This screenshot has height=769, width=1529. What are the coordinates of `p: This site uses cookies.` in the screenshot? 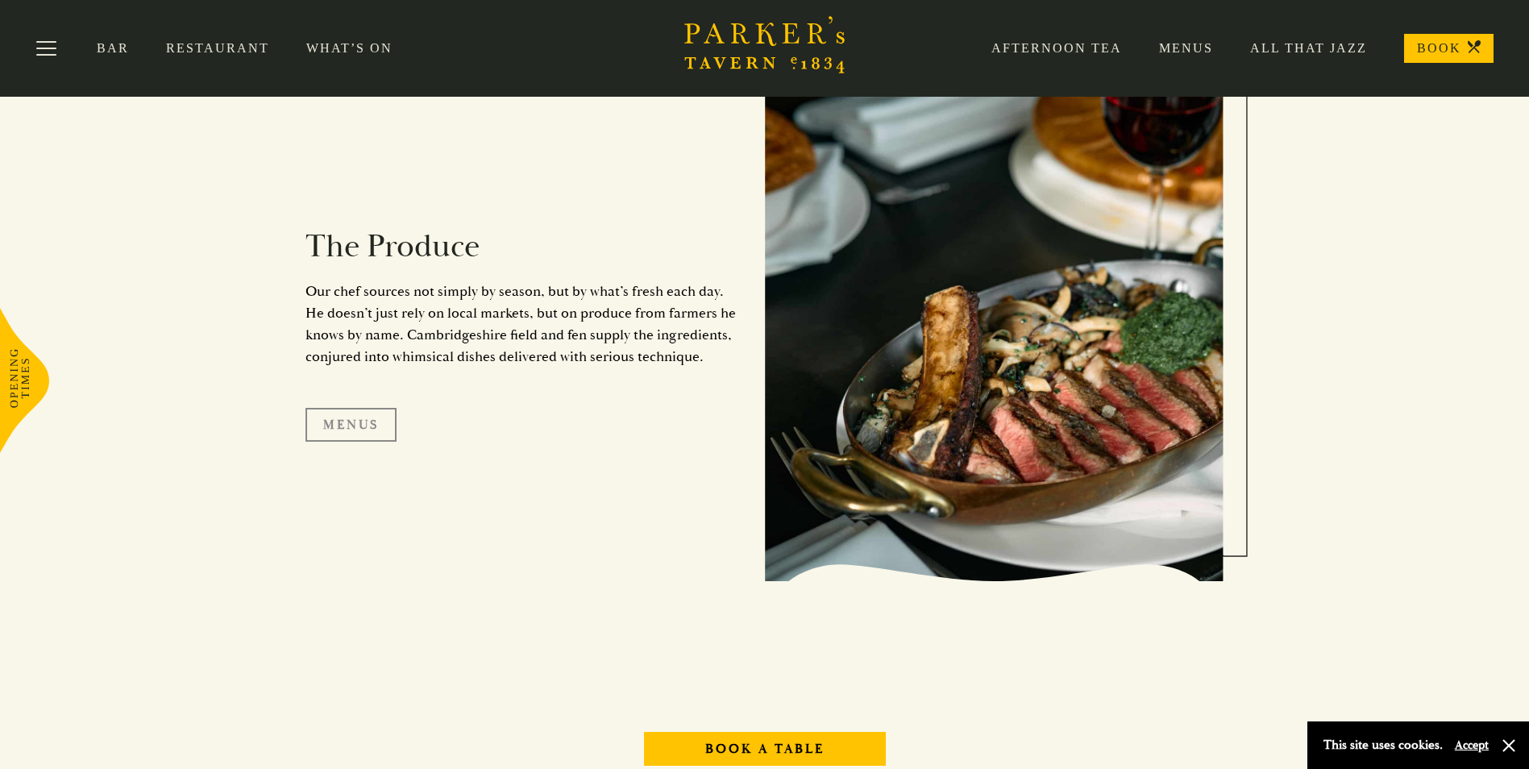 It's located at (1383, 745).